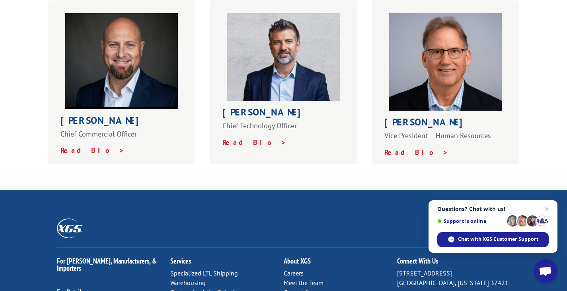 This screenshot has width=567, height=291. What do you see at coordinates (181, 261) in the screenshot?
I see `a: Services` at bounding box center [181, 261].